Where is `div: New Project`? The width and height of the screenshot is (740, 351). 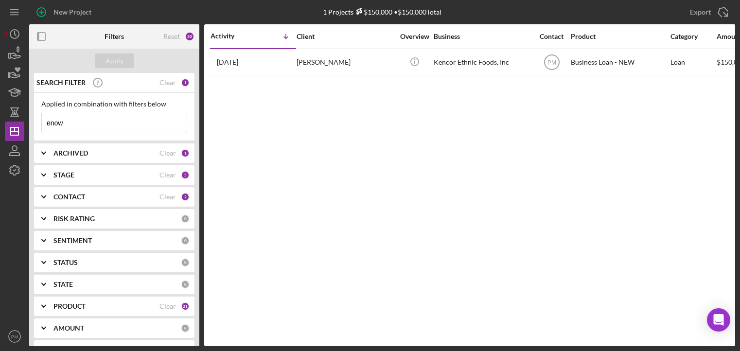
div: New Project is located at coordinates (72, 12).